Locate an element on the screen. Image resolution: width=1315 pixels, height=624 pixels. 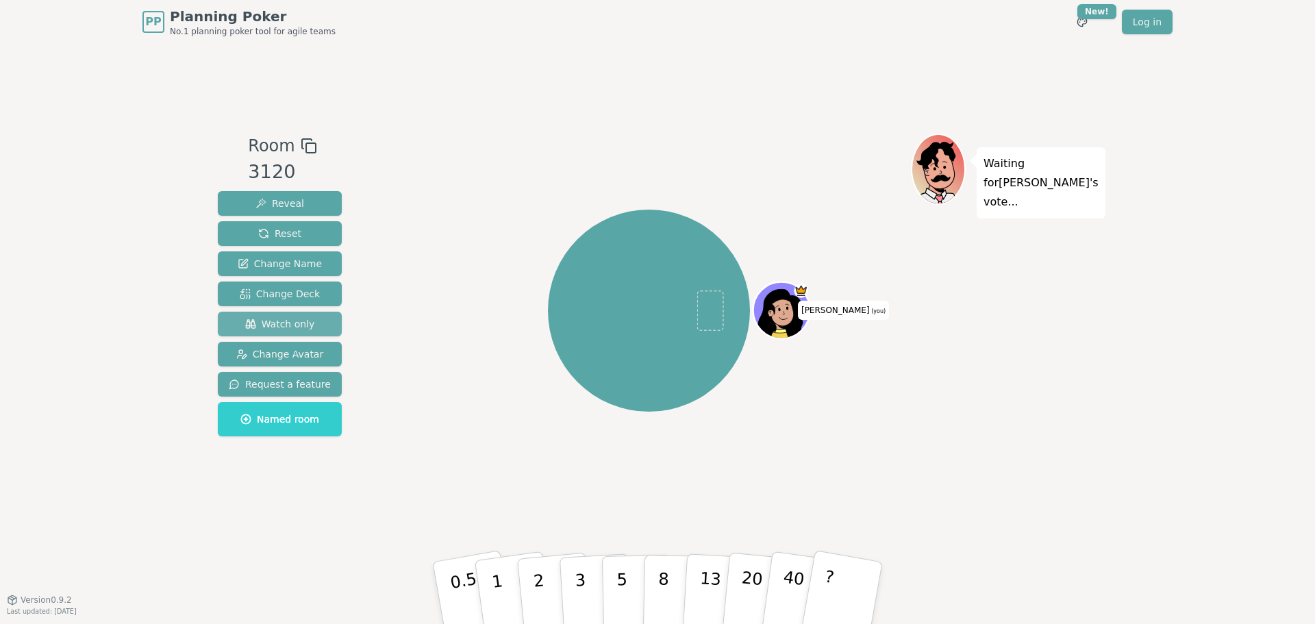
a: PPPlanning PokerNo.1 planning poker tool for agile teams is located at coordinates (239, 22).